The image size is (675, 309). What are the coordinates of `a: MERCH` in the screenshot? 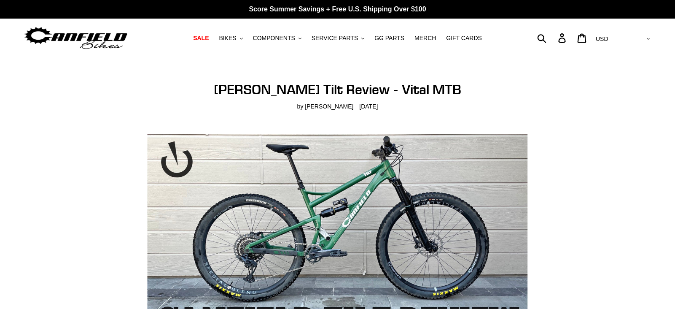 It's located at (425, 38).